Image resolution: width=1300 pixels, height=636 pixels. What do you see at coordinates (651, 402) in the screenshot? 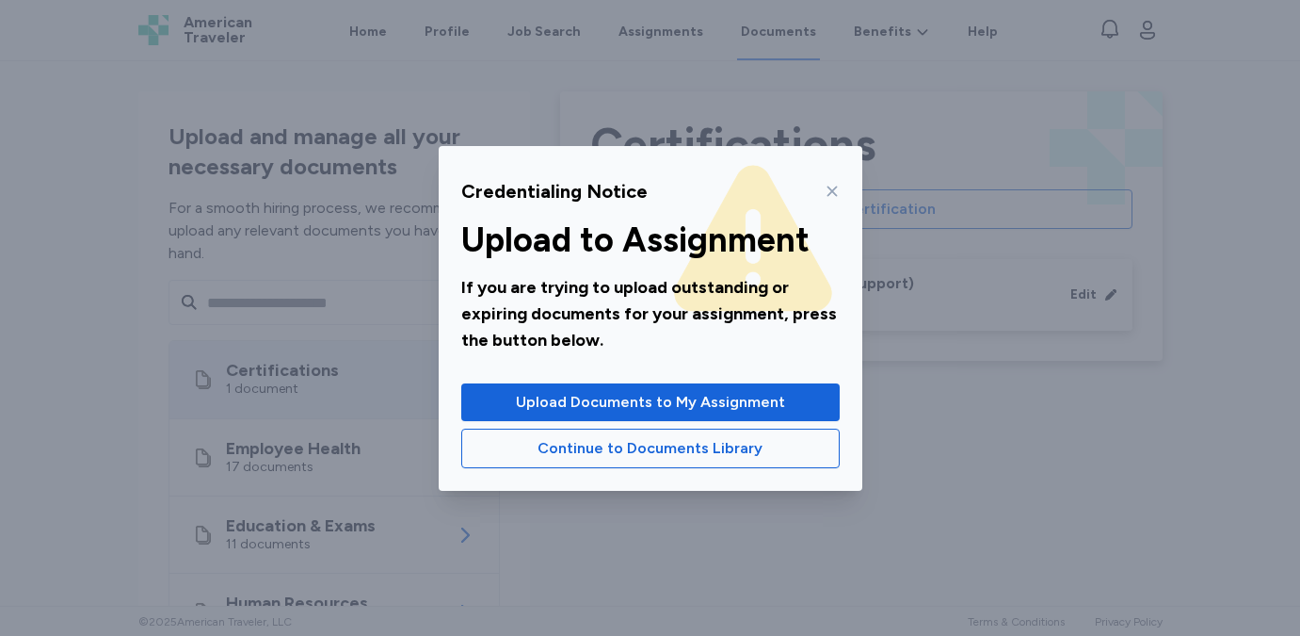
I see `button: Upload Documents to My Assignment` at bounding box center [651, 402].